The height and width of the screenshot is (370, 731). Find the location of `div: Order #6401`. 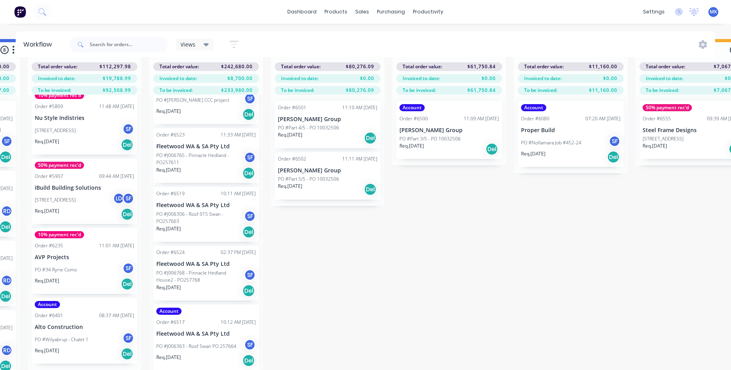

div: Order #6401 is located at coordinates (49, 316).